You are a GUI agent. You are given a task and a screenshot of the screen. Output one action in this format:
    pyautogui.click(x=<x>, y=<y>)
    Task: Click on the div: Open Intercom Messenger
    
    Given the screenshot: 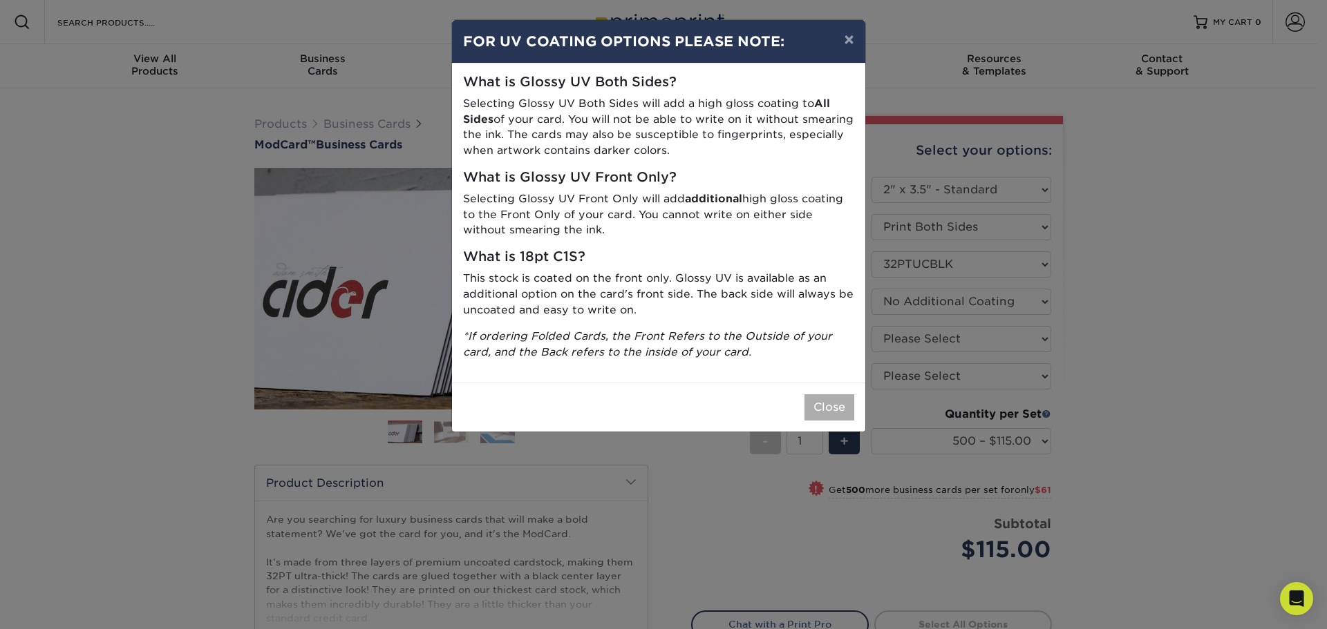 What is the action you would take?
    pyautogui.click(x=1296, y=599)
    